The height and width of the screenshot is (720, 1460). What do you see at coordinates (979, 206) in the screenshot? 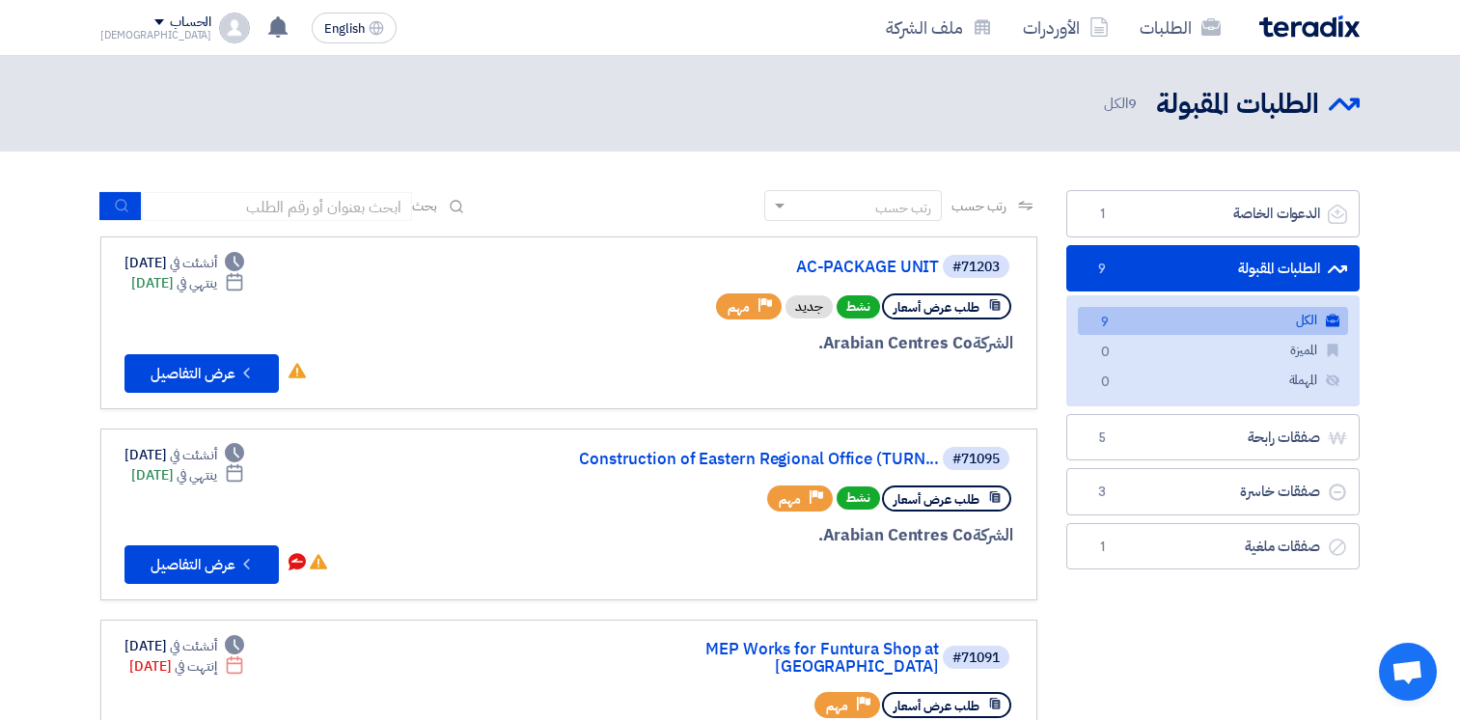
I see `span: رتب حسب` at bounding box center [979, 206].